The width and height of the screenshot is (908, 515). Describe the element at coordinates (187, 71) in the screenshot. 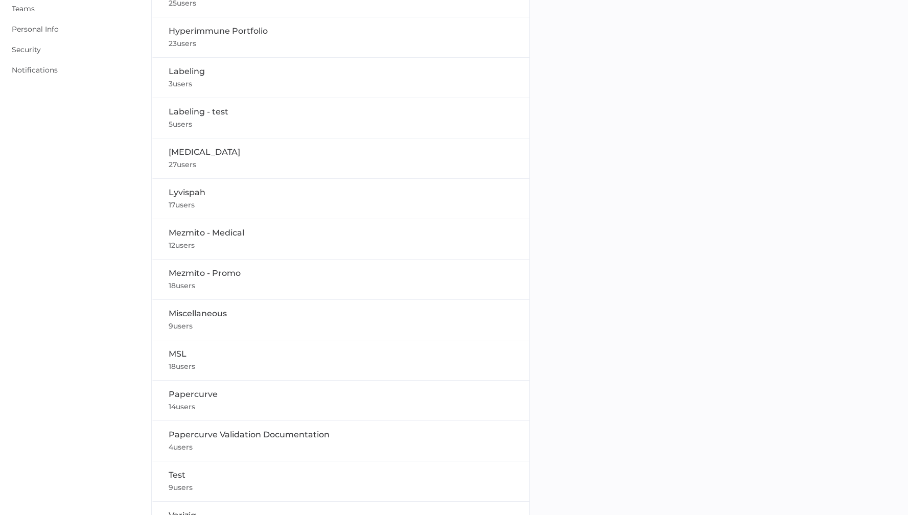

I see `span: Labeling` at that location.